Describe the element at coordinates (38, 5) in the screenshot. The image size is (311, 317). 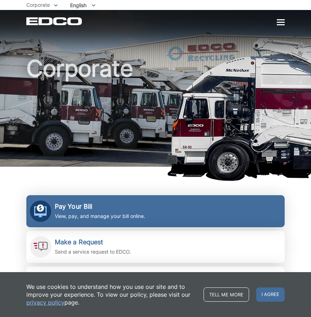
I see `span: Corporate` at that location.